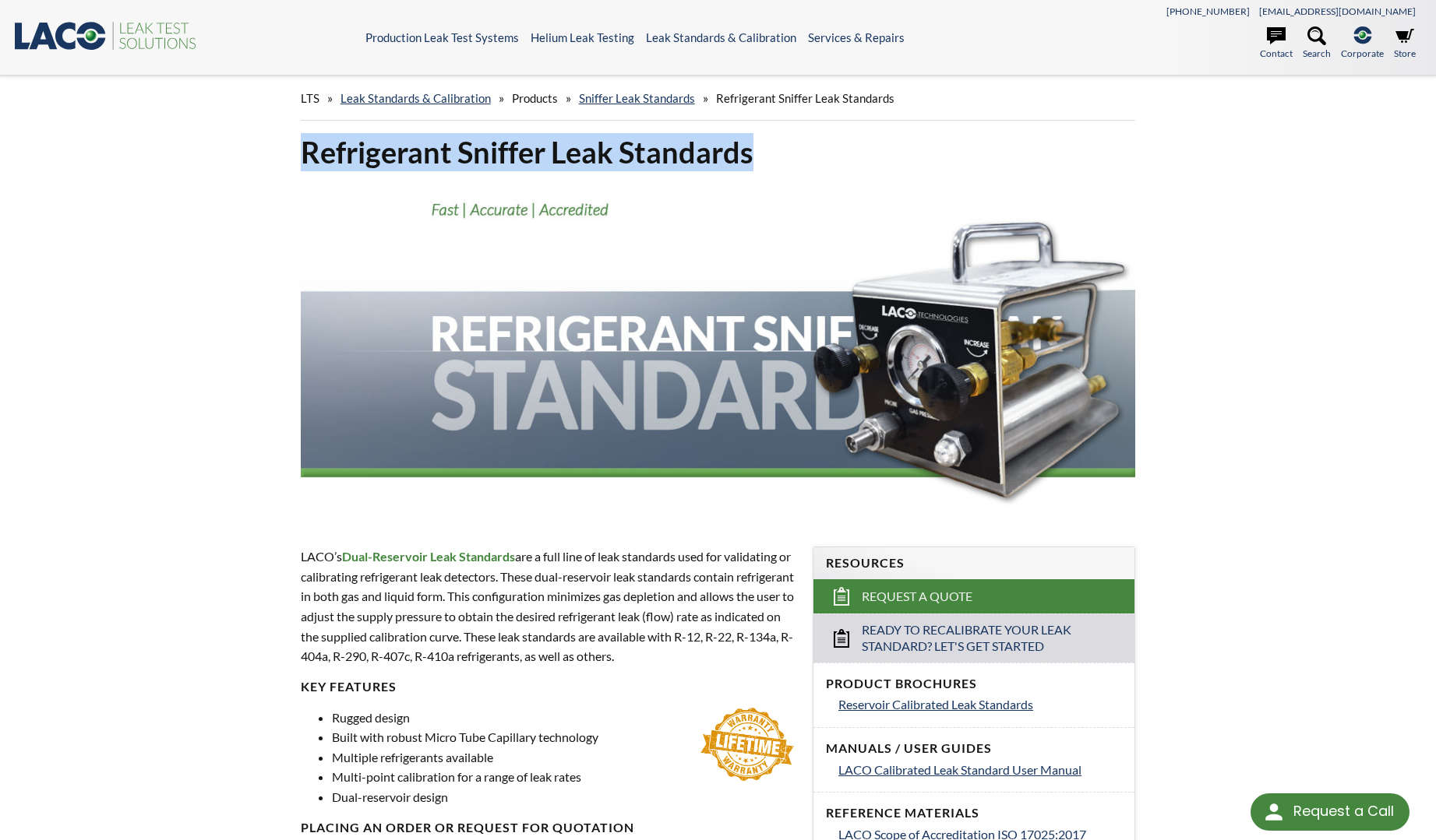  Describe the element at coordinates (637, 98) in the screenshot. I see `a: Sniffer Leak Standards` at that location.